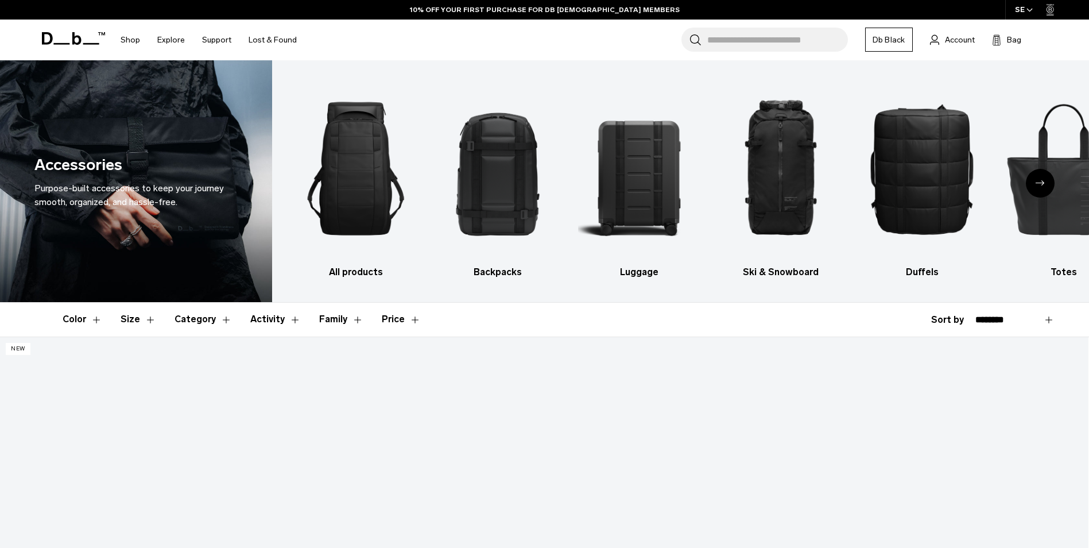  I want to click on a: Explore, so click(171, 40).